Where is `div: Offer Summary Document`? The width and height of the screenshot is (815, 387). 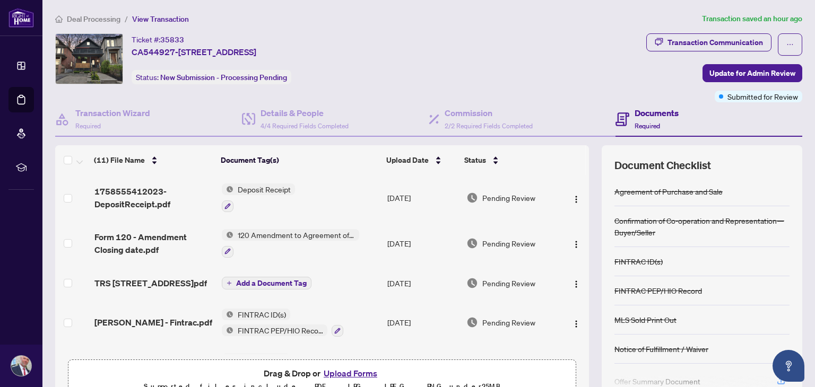 div: Offer Summary Document is located at coordinates (658, 382).